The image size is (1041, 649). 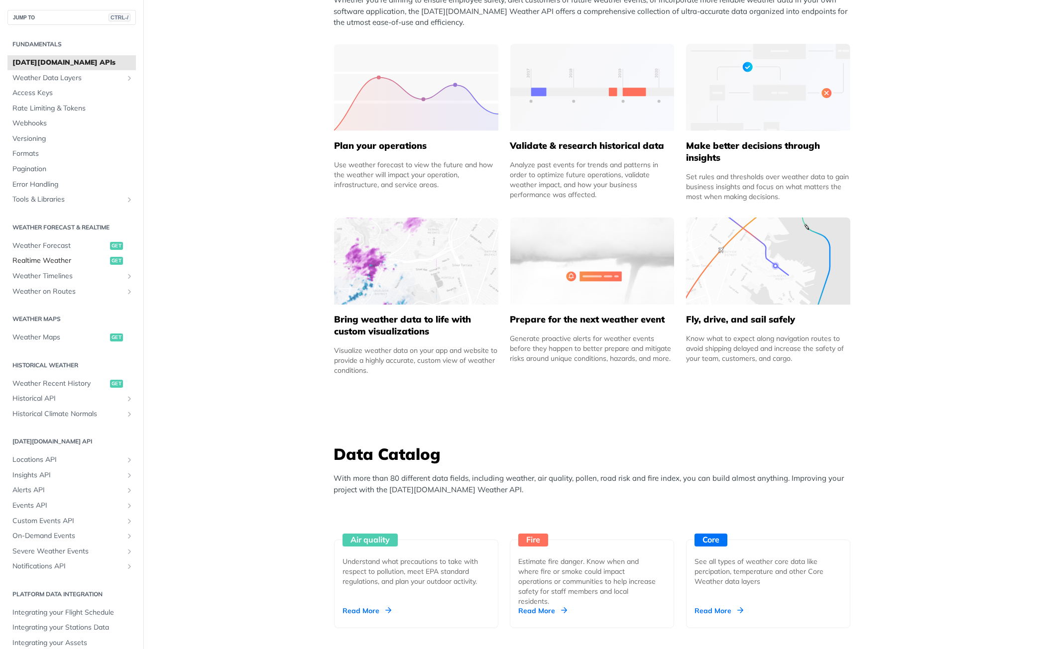 What do you see at coordinates (768, 261) in the screenshot?
I see `img: 994b3d6-mask-group-32x.svg` at bounding box center [768, 261].